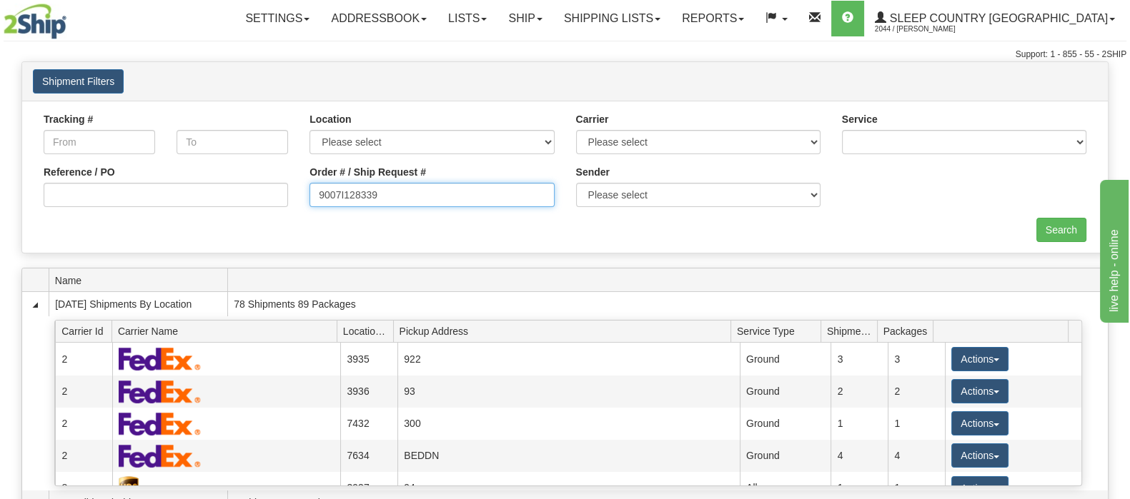  I want to click on button: Shipment Filters, so click(78, 81).